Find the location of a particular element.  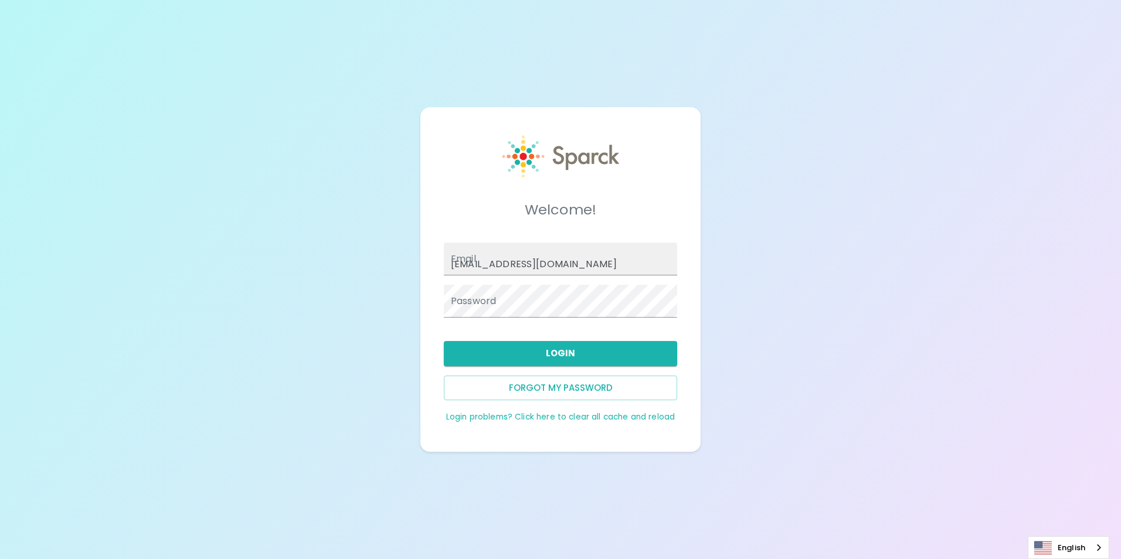

button: Forgot my password is located at coordinates (560, 388).